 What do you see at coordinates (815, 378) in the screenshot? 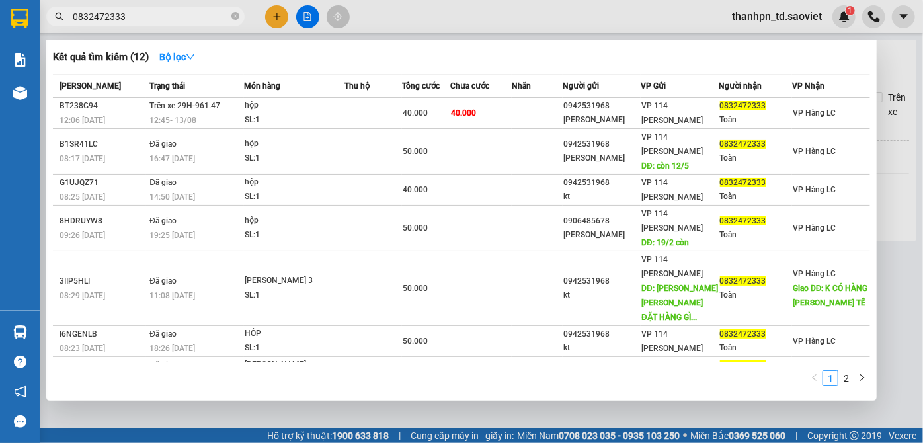
I see `li: Previous Page` at bounding box center [815, 378].